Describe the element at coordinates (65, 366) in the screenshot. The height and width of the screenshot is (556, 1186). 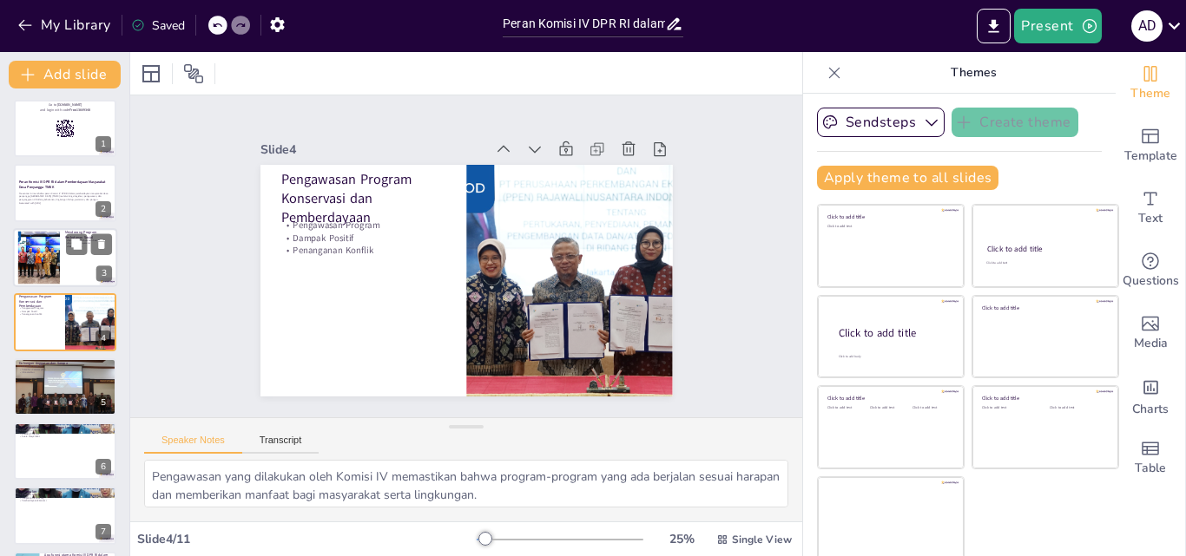
I see `p: Dukungan Anggaran` at that location.